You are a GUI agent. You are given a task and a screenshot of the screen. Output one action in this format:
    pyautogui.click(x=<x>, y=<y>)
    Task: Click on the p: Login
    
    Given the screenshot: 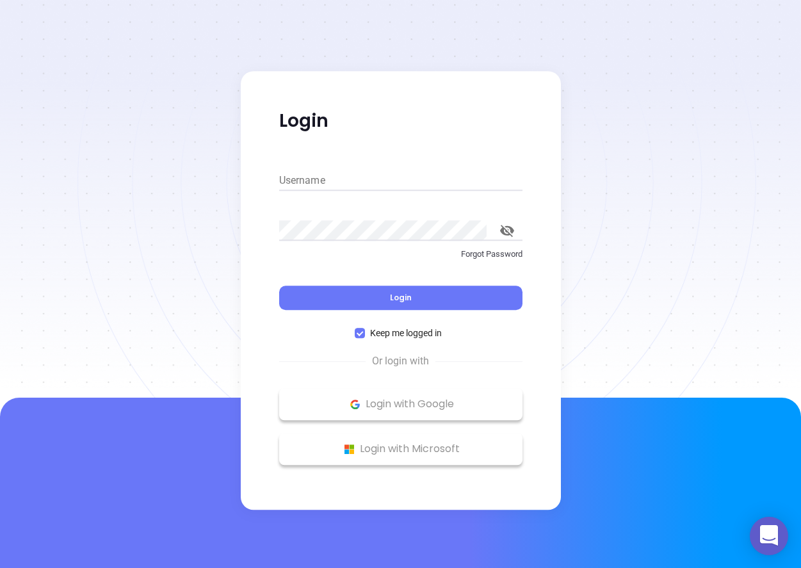 What is the action you would take?
    pyautogui.click(x=401, y=121)
    